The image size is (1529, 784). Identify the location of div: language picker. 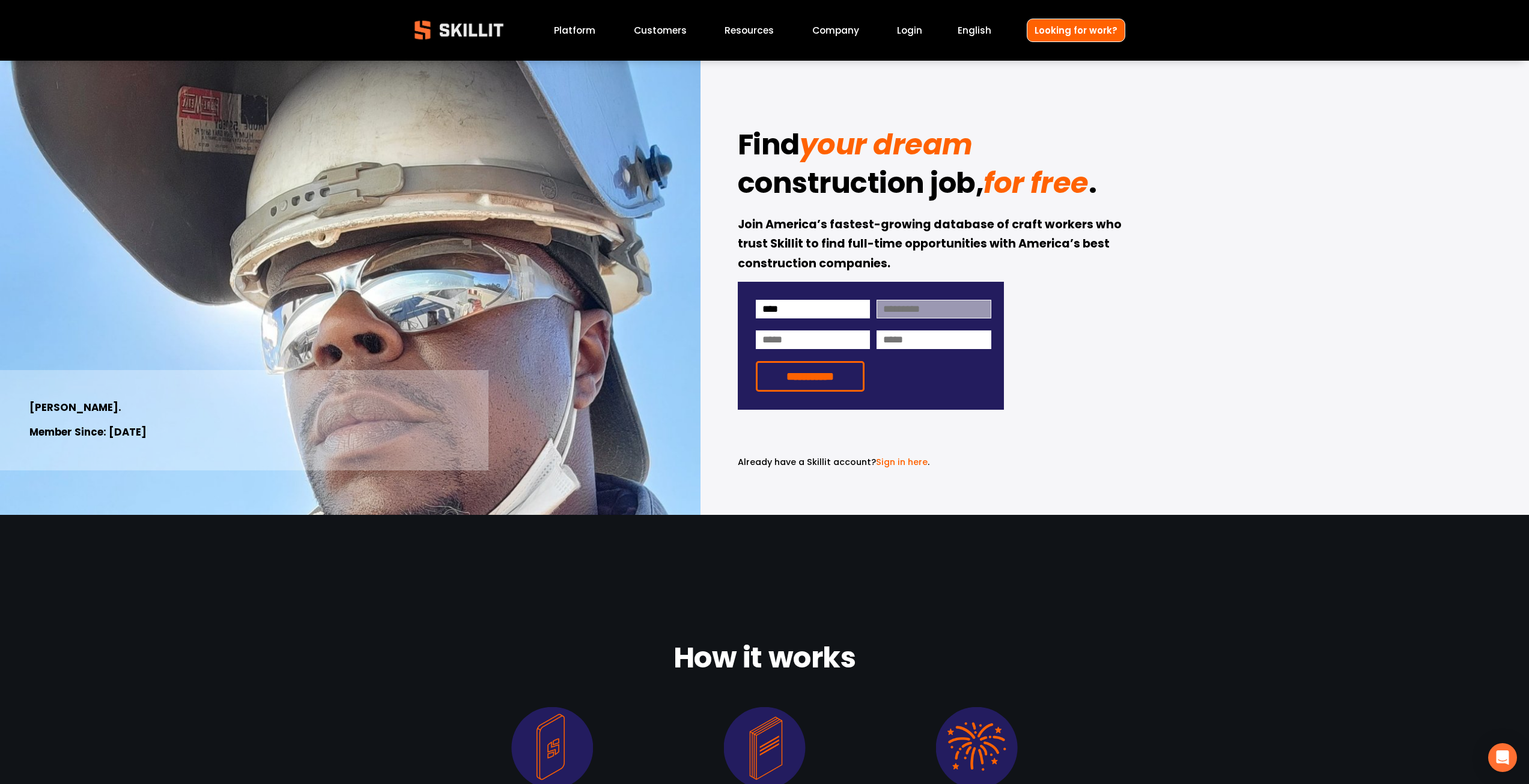
(974, 30).